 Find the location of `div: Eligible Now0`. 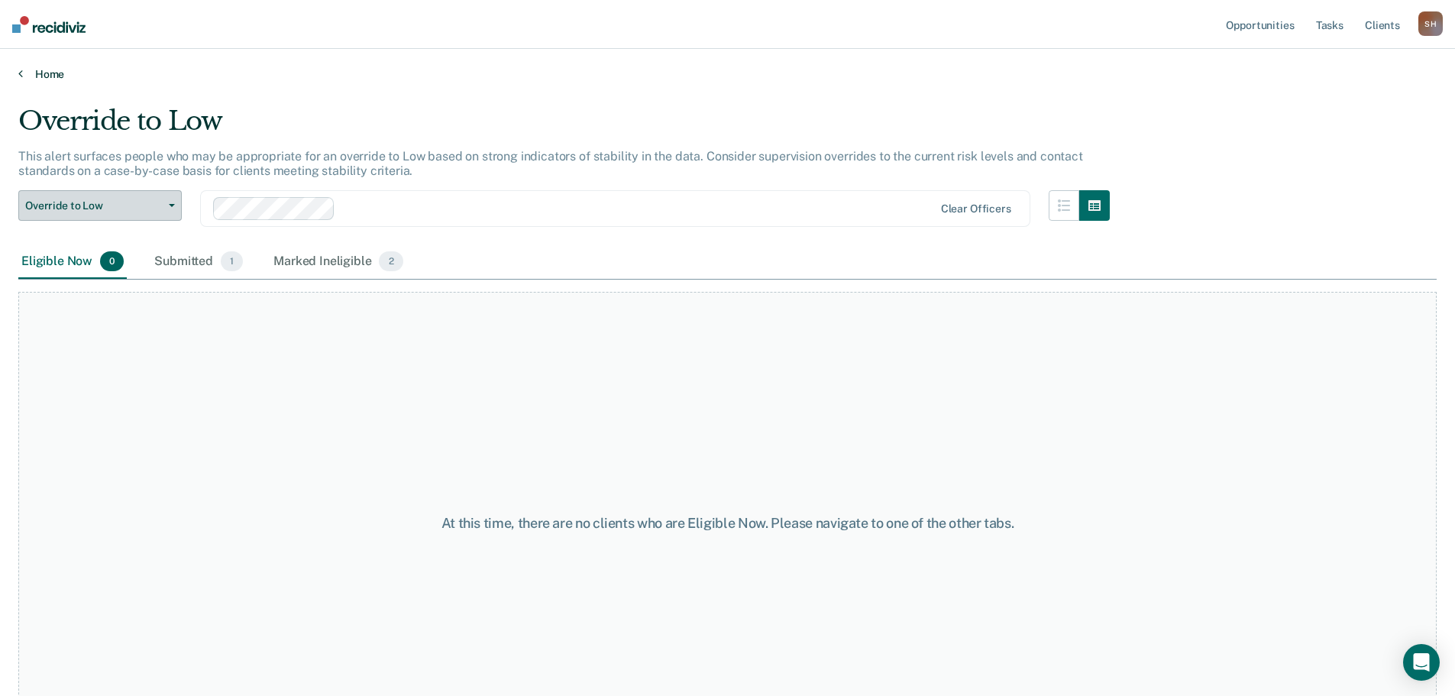

div: Eligible Now0 is located at coordinates (73, 262).